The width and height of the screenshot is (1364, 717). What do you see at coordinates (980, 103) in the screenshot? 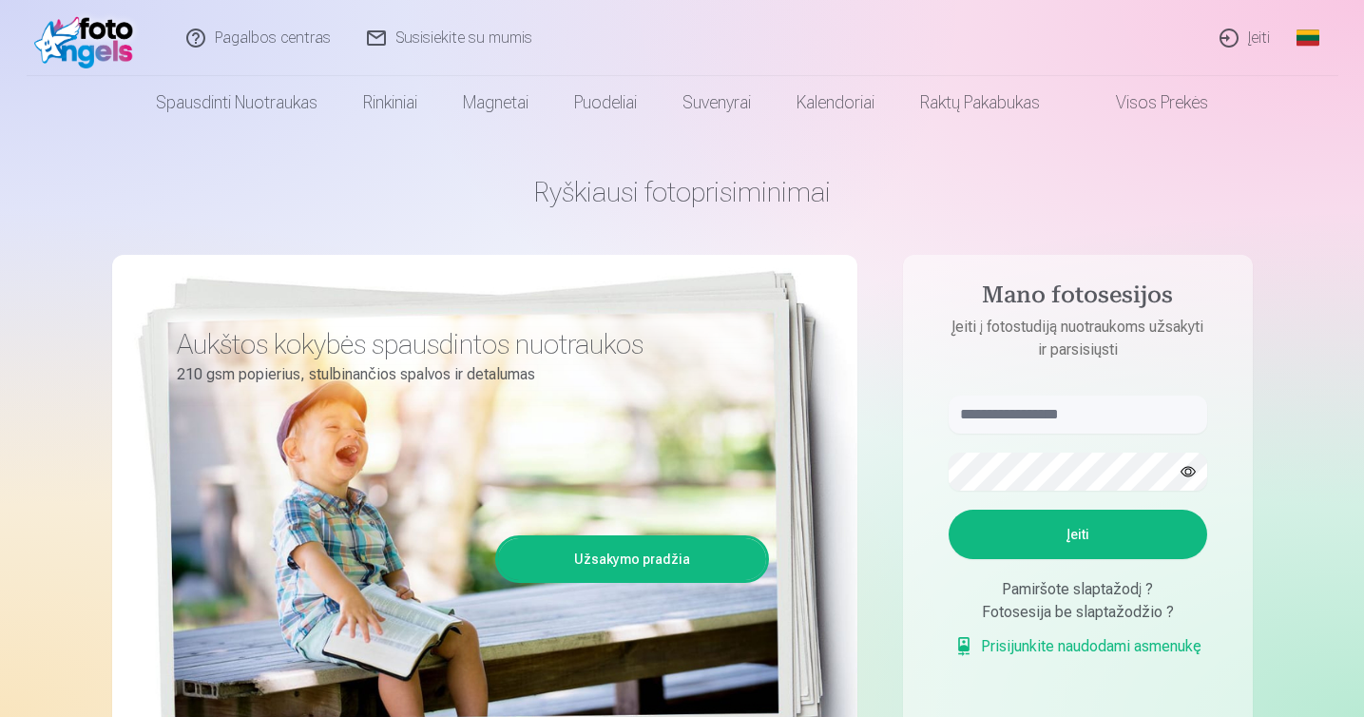
I see `a: Raktų pakabukas` at bounding box center [980, 103].